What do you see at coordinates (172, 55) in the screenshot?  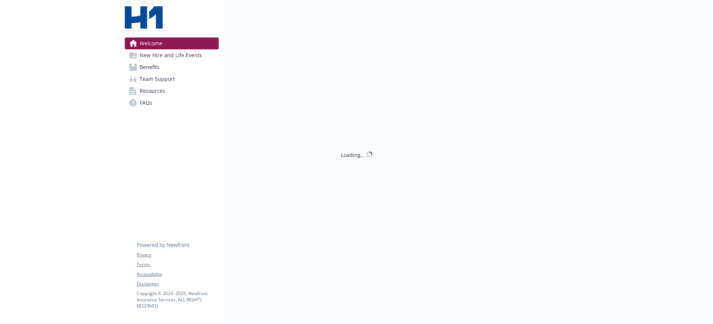 I see `a: New Hire and Life Events` at bounding box center [172, 55].